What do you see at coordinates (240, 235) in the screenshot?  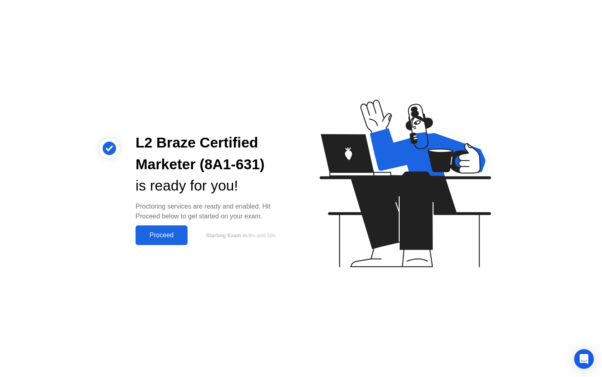 I see `button: Starting Exam in9m and 58s` at bounding box center [240, 235].